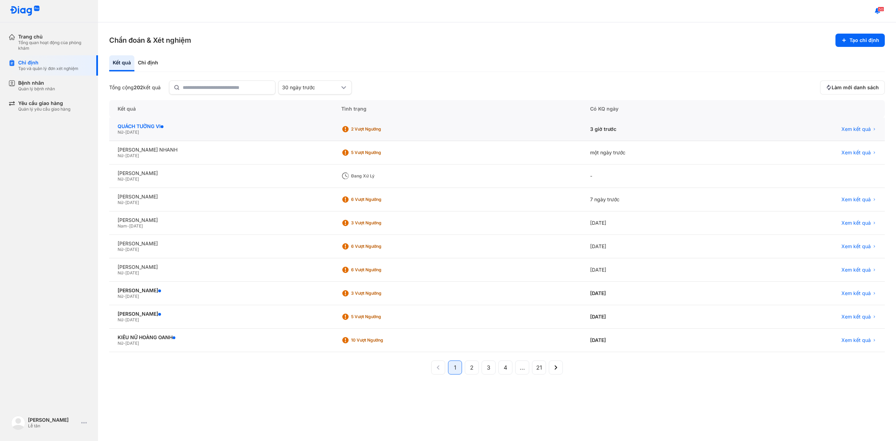  Describe the element at coordinates (36, 83) in the screenshot. I see `div: Bệnh nhân` at that location.